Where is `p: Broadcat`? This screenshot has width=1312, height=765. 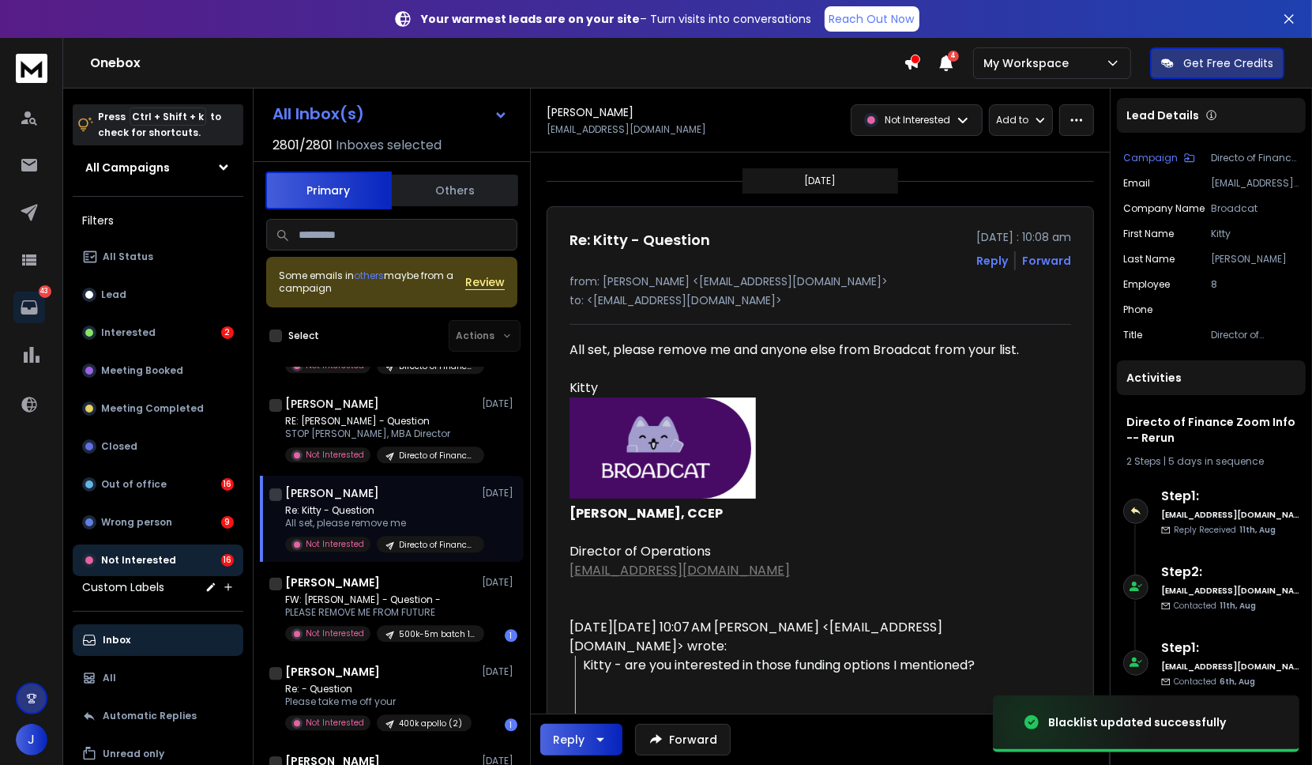
p: Broadcat is located at coordinates (1255, 209).